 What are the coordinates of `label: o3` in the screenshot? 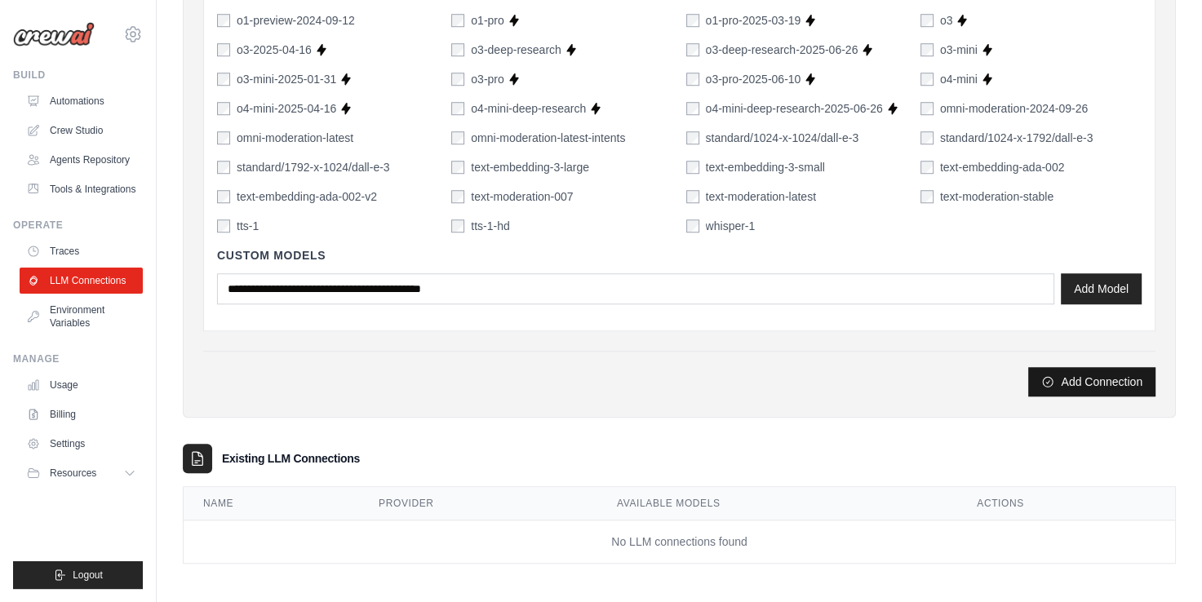 It's located at (947, 20).